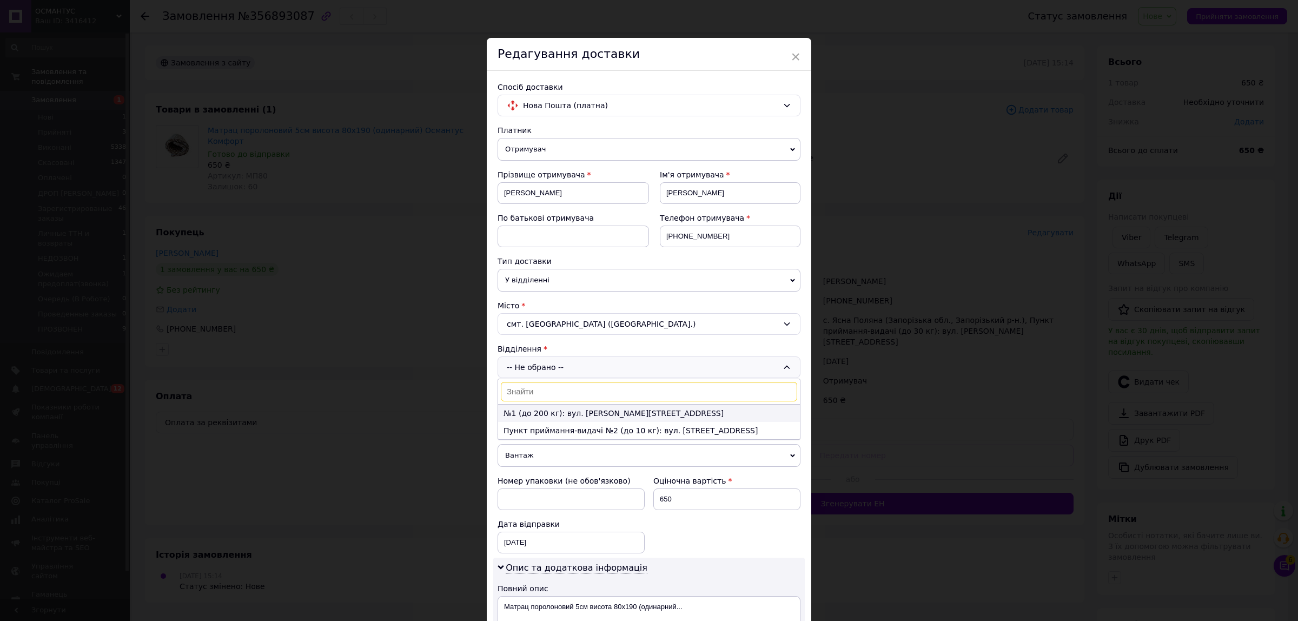 This screenshot has width=1298, height=621. I want to click on span: Тип доставки, so click(524, 261).